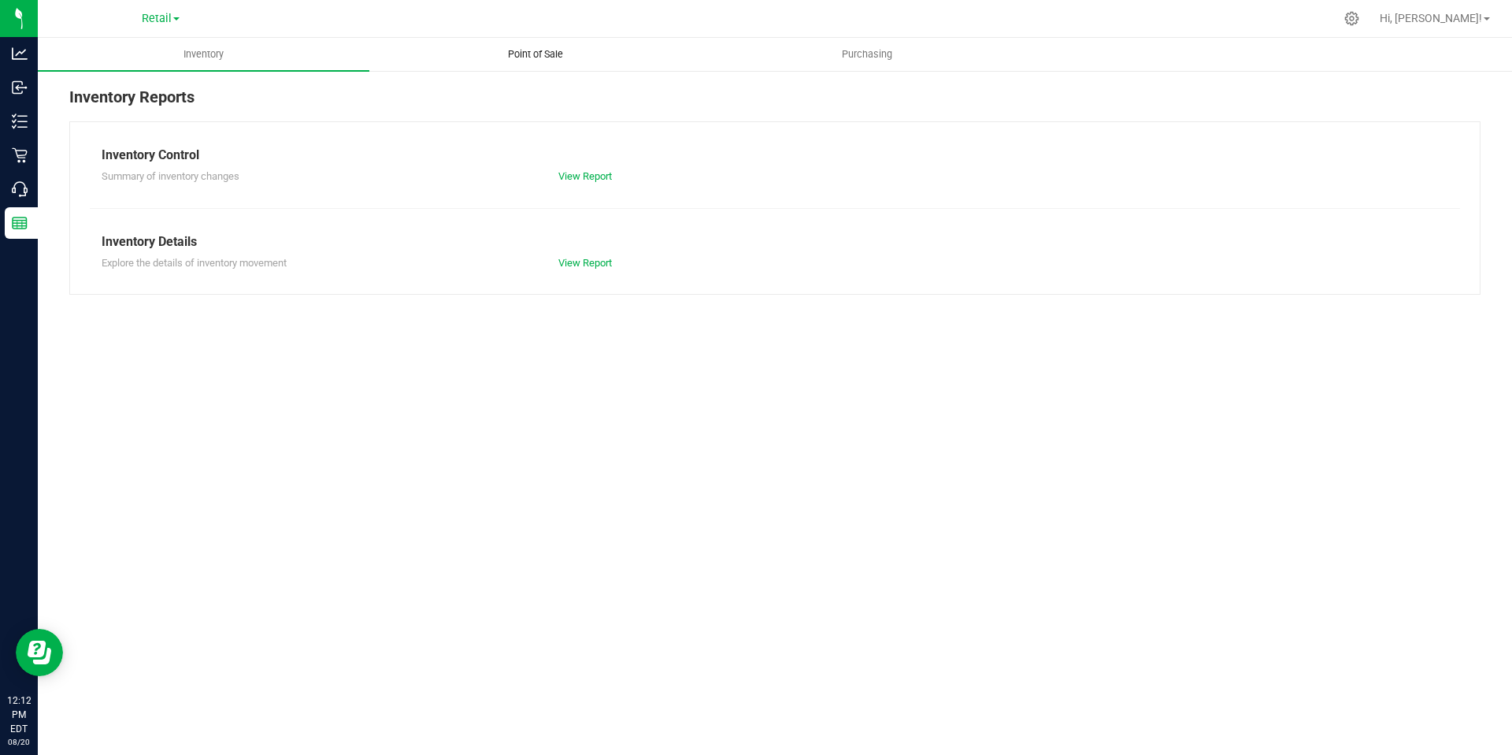 This screenshot has width=1512, height=755. Describe the element at coordinates (20, 223) in the screenshot. I see `inline-svg: Reports` at that location.